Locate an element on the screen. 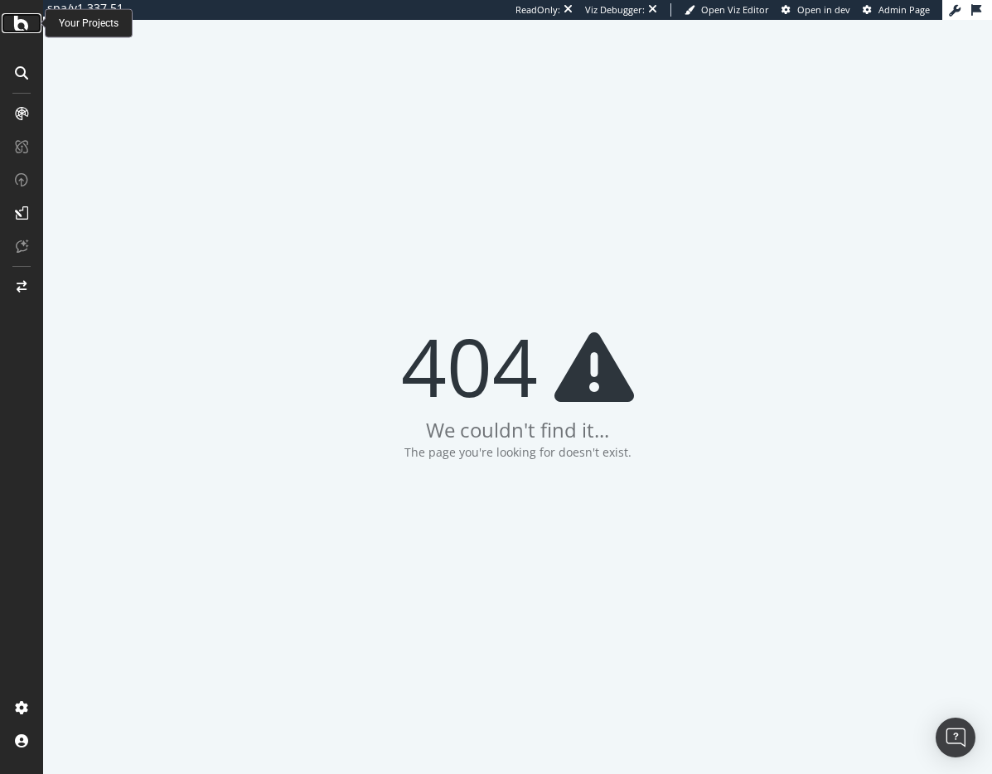 The height and width of the screenshot is (774, 992). a: Admin Page is located at coordinates (895, 10).